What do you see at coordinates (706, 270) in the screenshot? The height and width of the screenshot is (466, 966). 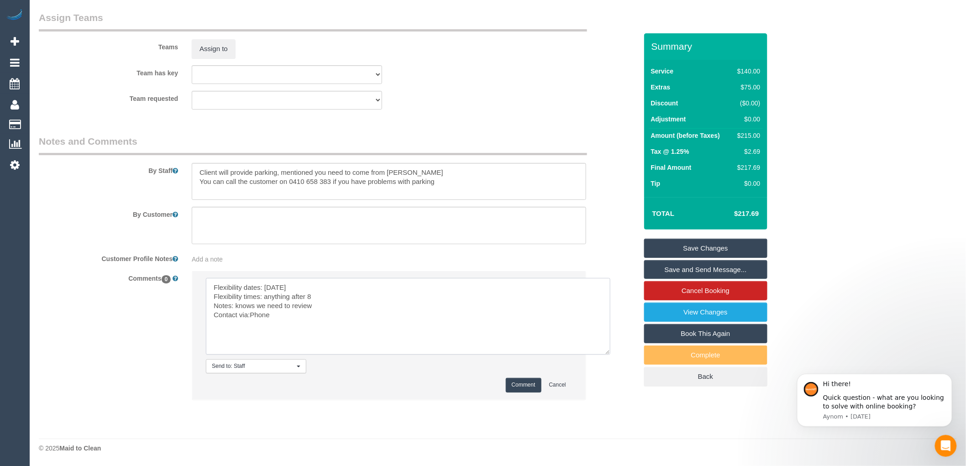 I see `a: Save and Send Message...` at bounding box center [706, 270].